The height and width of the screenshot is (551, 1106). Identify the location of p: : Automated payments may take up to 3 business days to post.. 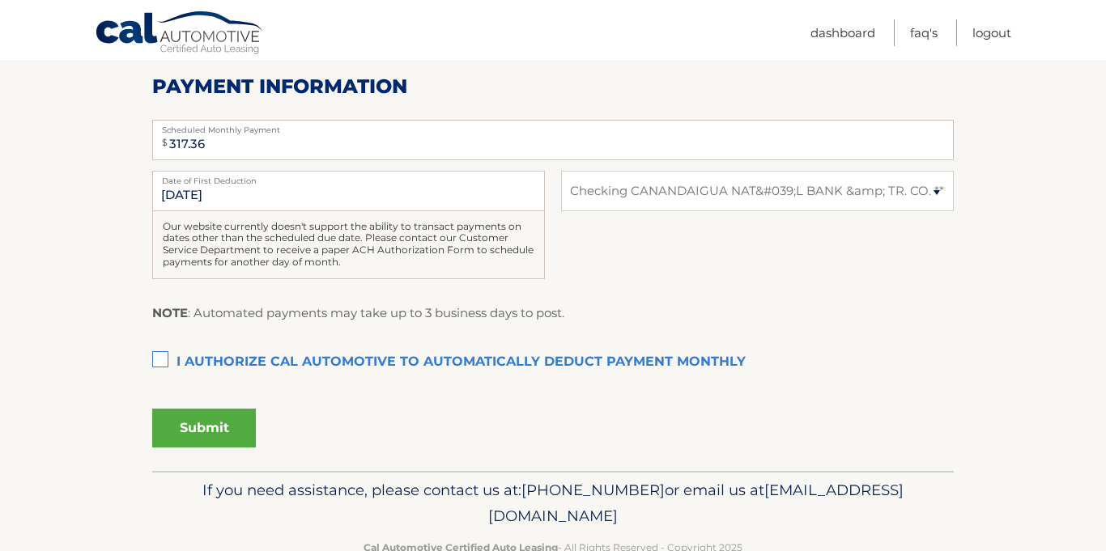
(358, 313).